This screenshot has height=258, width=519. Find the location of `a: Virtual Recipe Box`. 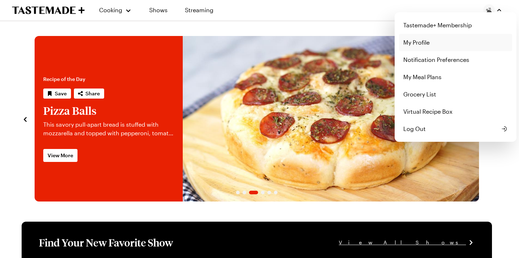

a: Virtual Recipe Box is located at coordinates (456, 112).